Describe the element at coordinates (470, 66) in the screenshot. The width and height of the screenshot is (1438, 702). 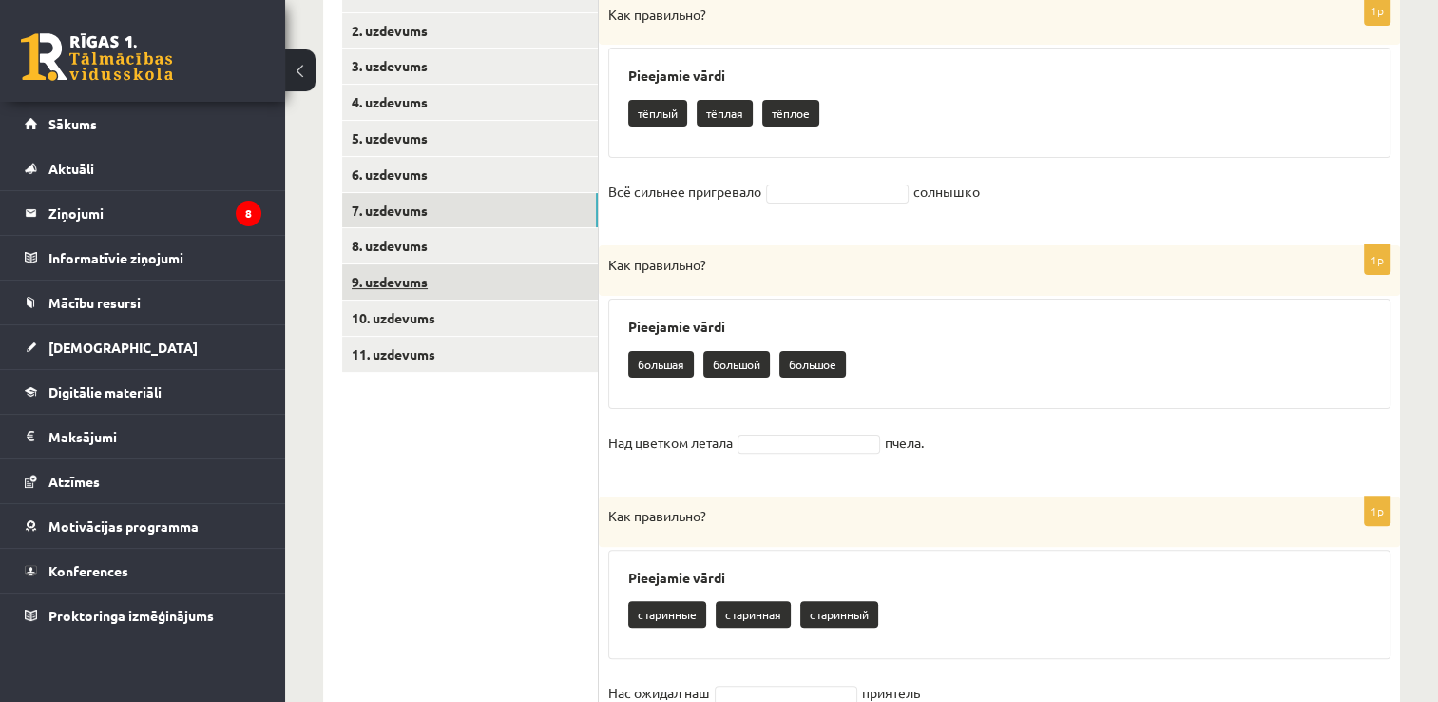
I see `a: 3. uzdevums` at that location.